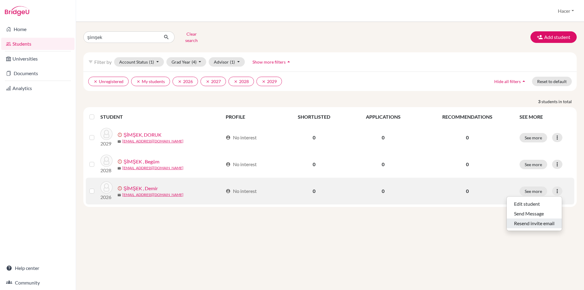  I want to click on span: Filter by, so click(103, 62).